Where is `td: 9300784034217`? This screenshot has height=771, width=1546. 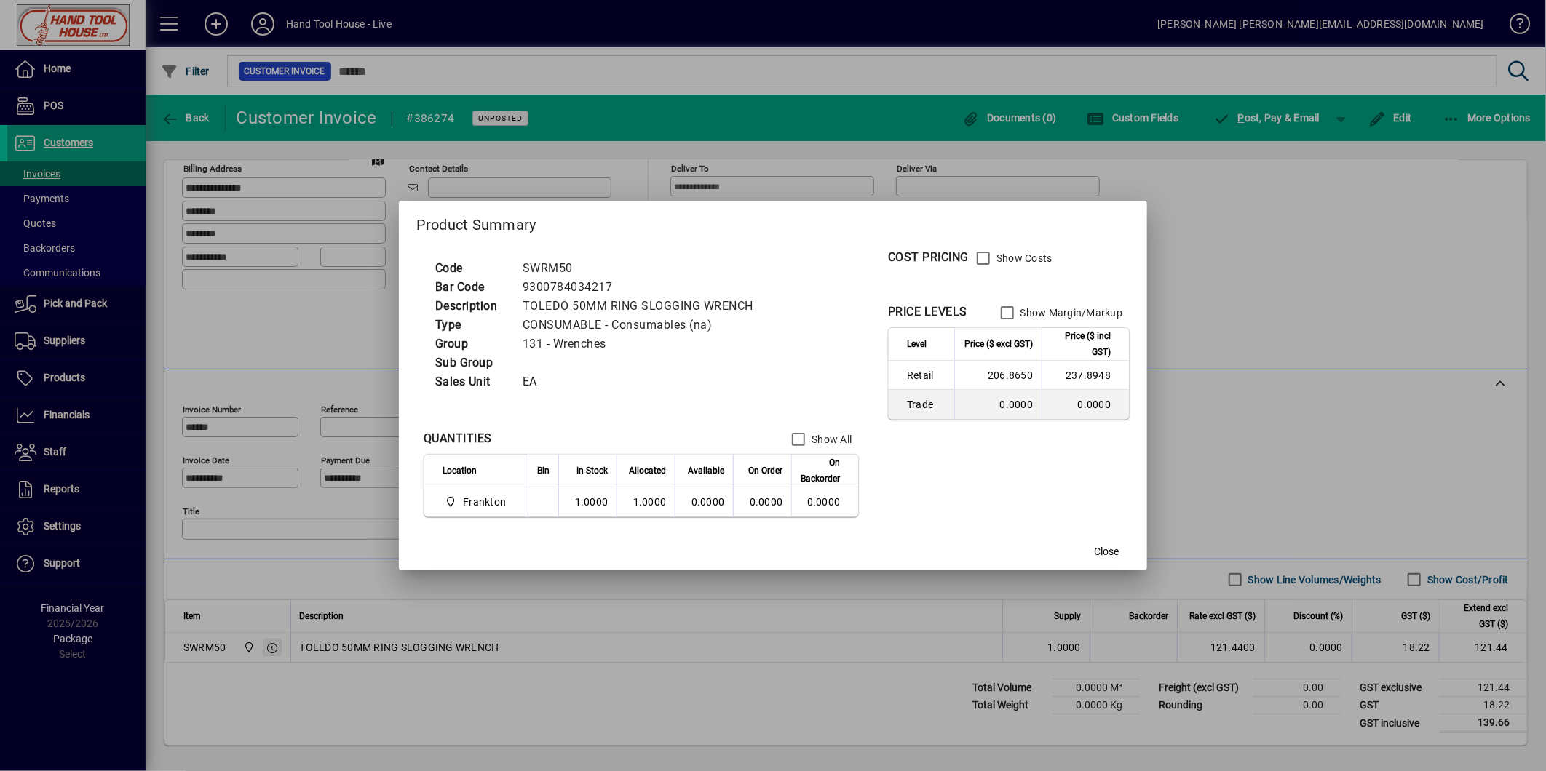
td: 9300784034217 is located at coordinates (643, 287).